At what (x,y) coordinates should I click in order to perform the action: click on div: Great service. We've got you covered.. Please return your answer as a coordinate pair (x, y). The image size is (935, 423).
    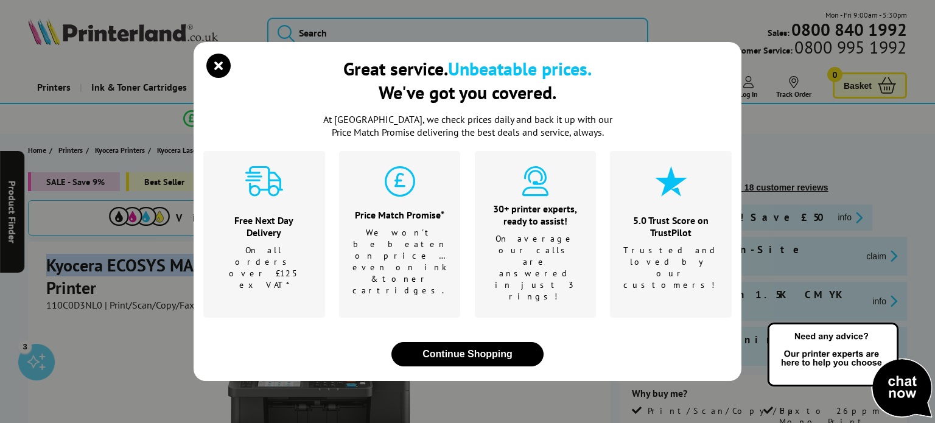
    Looking at the image, I should click on (467, 80).